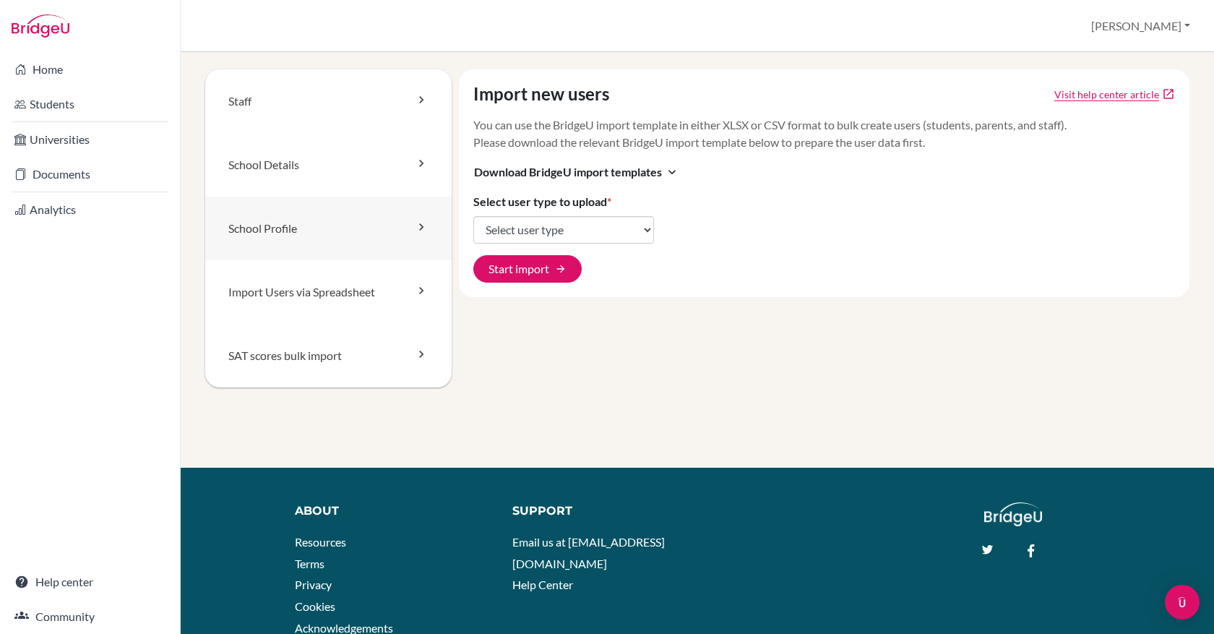  What do you see at coordinates (90, 582) in the screenshot?
I see `a: Help center` at bounding box center [90, 582].